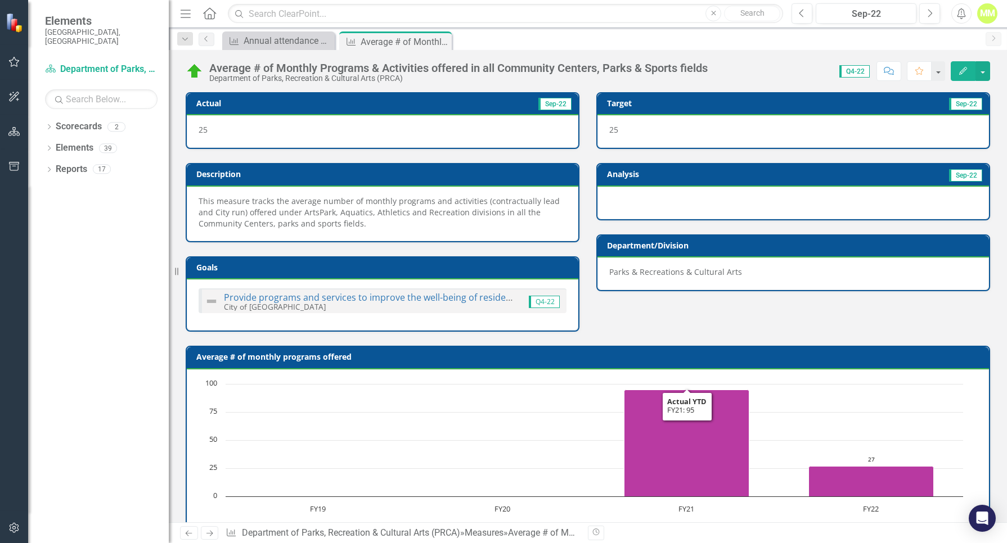 Image resolution: width=1007 pixels, height=543 pixels. Describe the element at coordinates (752, 14) in the screenshot. I see `button: Search` at that location.